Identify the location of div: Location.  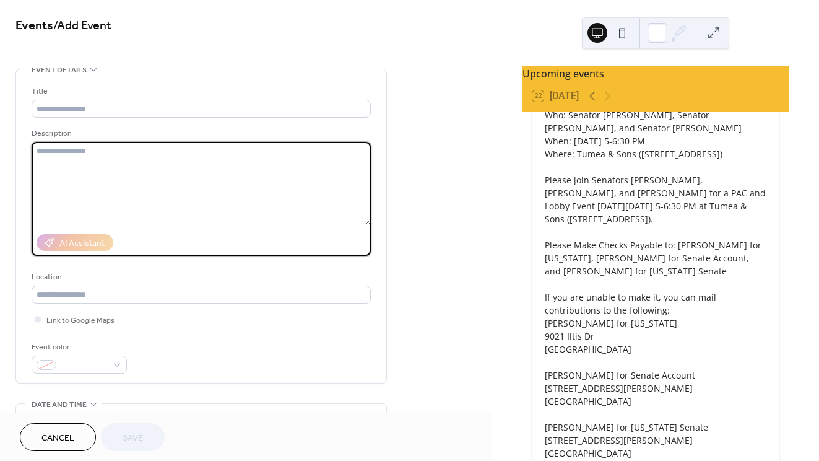
(200, 277).